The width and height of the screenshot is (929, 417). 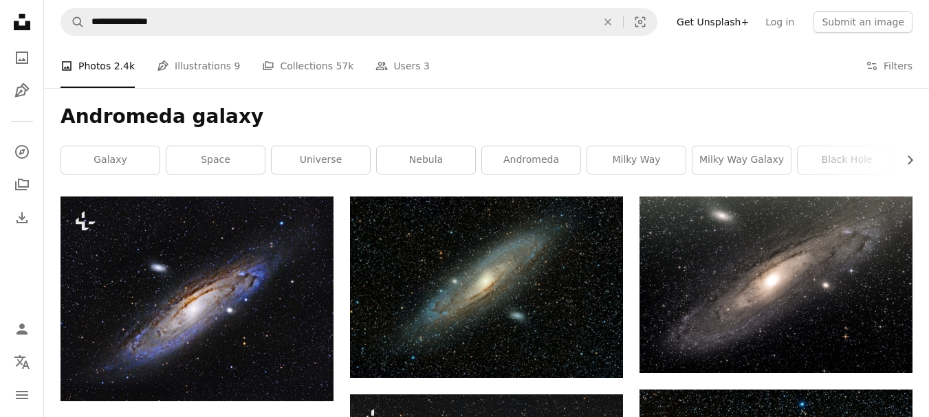 What do you see at coordinates (486, 117) in the screenshot?
I see `h1: Andromeda galaxy` at bounding box center [486, 117].